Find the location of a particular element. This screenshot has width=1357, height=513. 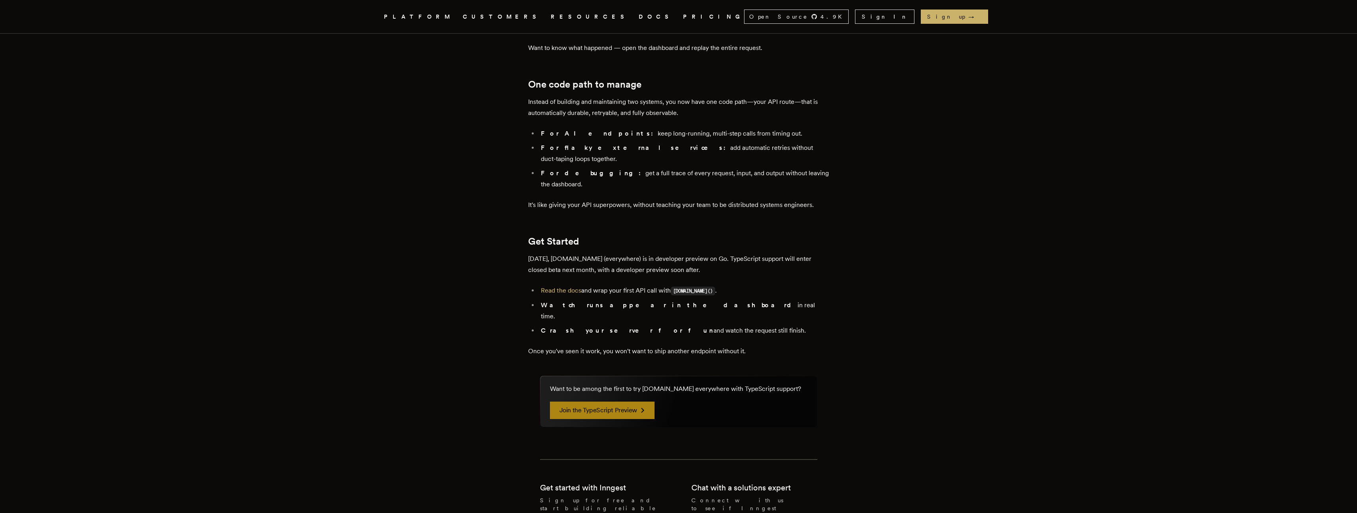

h2: One code path to manage is located at coordinates (678, 84).